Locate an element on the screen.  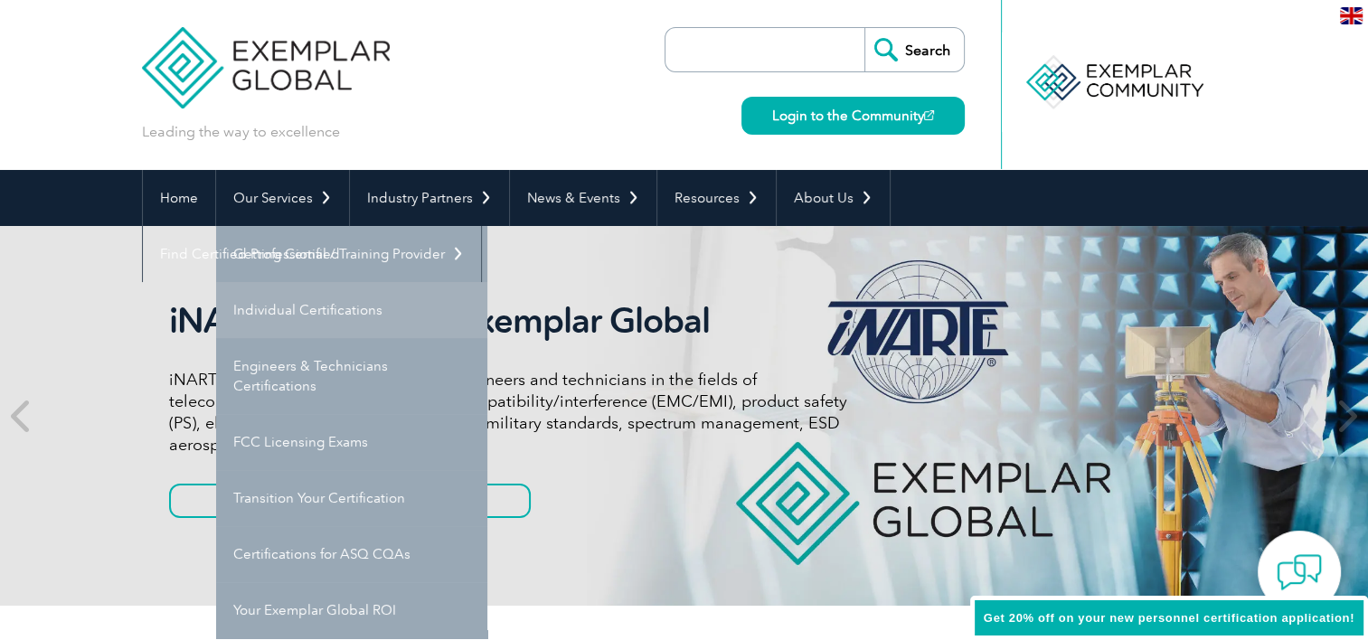
a: Find Certified Professional / Training Provider is located at coordinates (312, 254).